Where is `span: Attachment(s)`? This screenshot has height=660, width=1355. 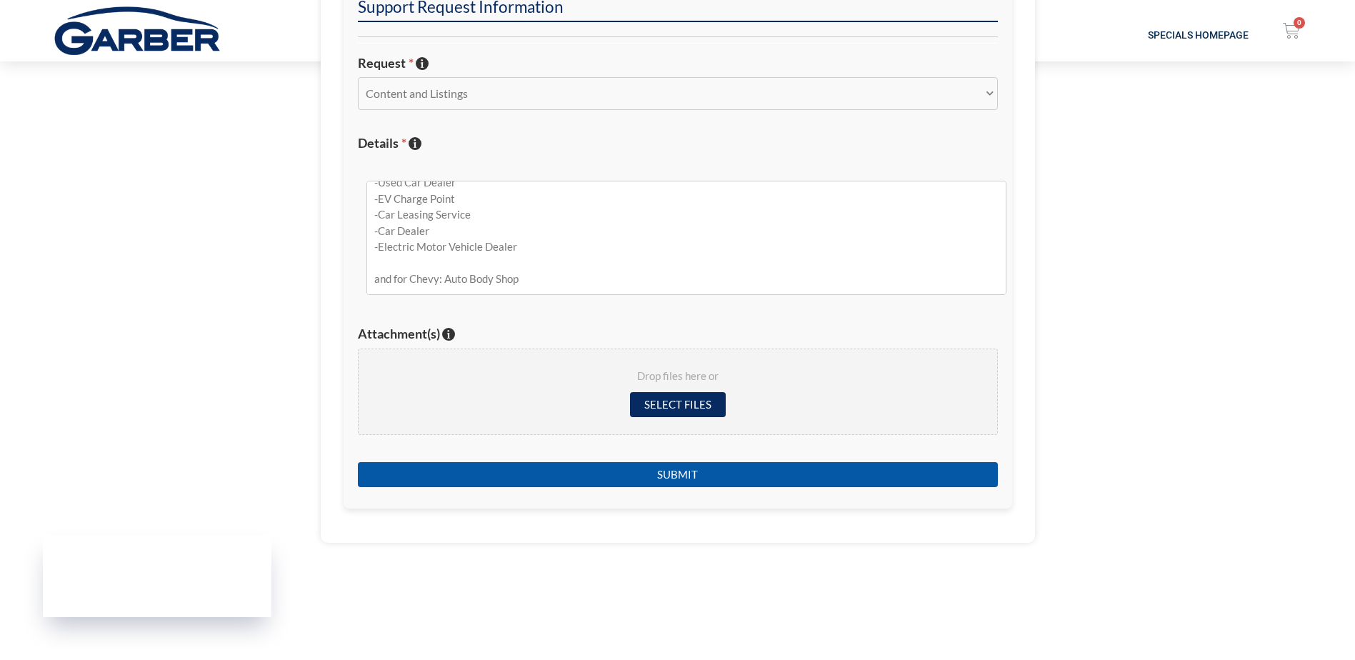 span: Attachment(s) is located at coordinates (399, 334).